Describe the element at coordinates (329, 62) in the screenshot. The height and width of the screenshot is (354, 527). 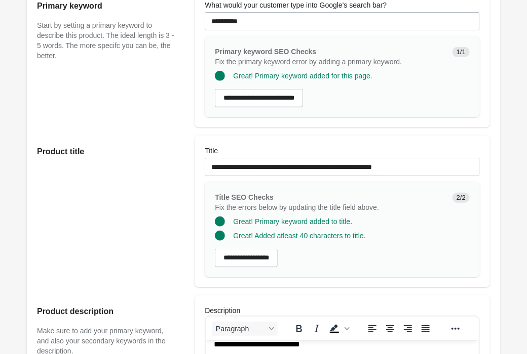
I see `p: Fix the primary keyword error by adding a primary keyword.` at that location.